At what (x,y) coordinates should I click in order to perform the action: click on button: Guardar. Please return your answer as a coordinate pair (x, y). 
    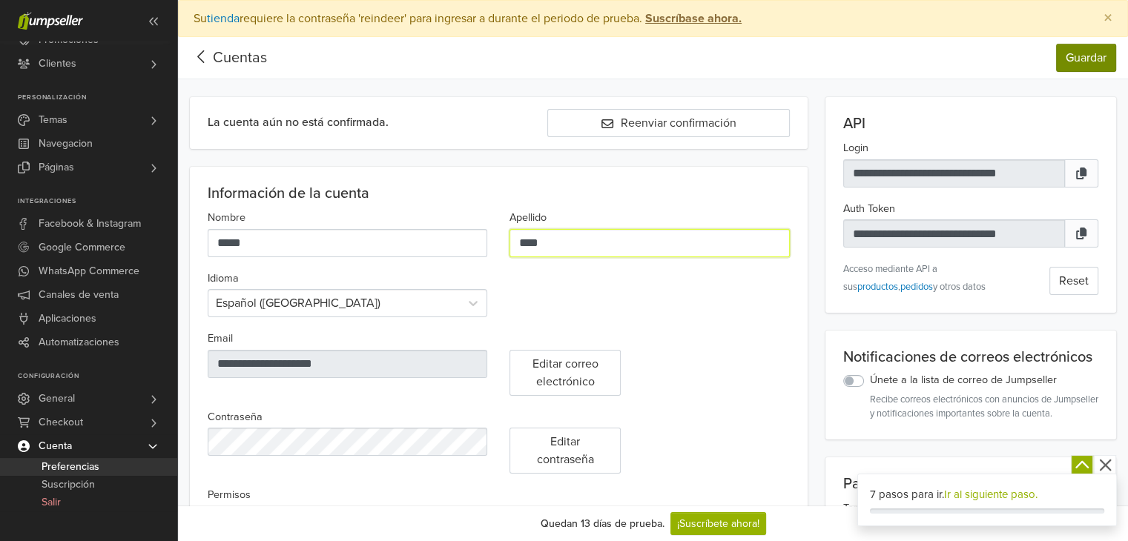
    Looking at the image, I should click on (1085, 58).